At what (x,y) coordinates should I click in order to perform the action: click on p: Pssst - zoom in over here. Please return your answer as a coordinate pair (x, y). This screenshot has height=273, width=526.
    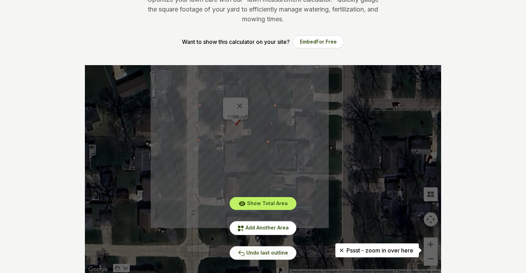
    Looking at the image, I should click on (377, 250).